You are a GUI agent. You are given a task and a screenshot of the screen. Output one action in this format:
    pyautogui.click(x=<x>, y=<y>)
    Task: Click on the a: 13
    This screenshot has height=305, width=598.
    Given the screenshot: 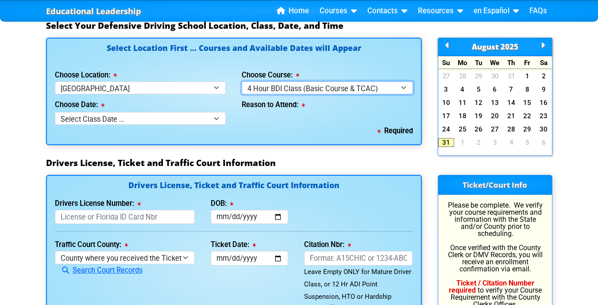 What is the action you would take?
    pyautogui.click(x=495, y=103)
    